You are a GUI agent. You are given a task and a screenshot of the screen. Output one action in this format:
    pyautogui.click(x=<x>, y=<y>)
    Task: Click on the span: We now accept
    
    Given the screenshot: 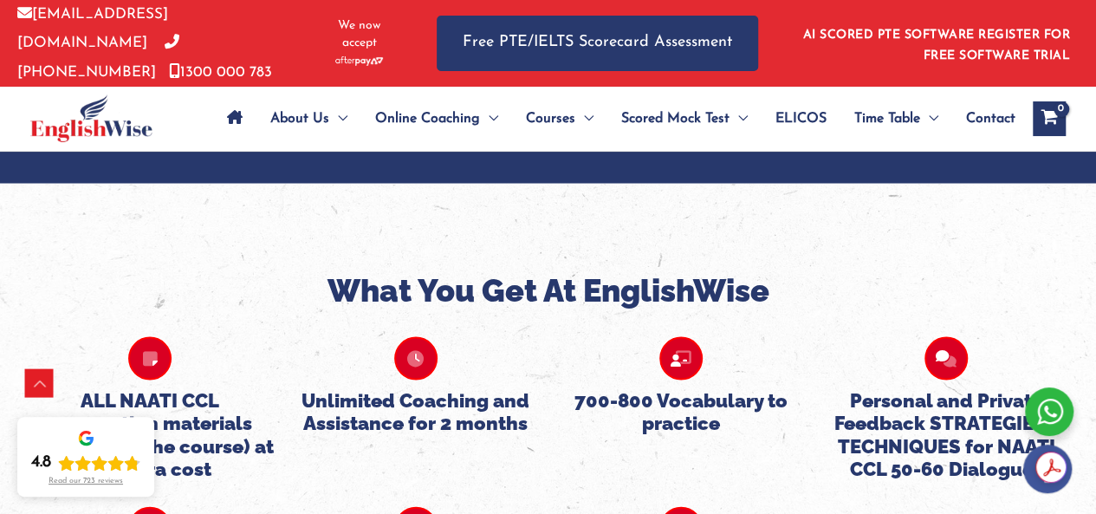 What is the action you would take?
    pyautogui.click(x=359, y=35)
    